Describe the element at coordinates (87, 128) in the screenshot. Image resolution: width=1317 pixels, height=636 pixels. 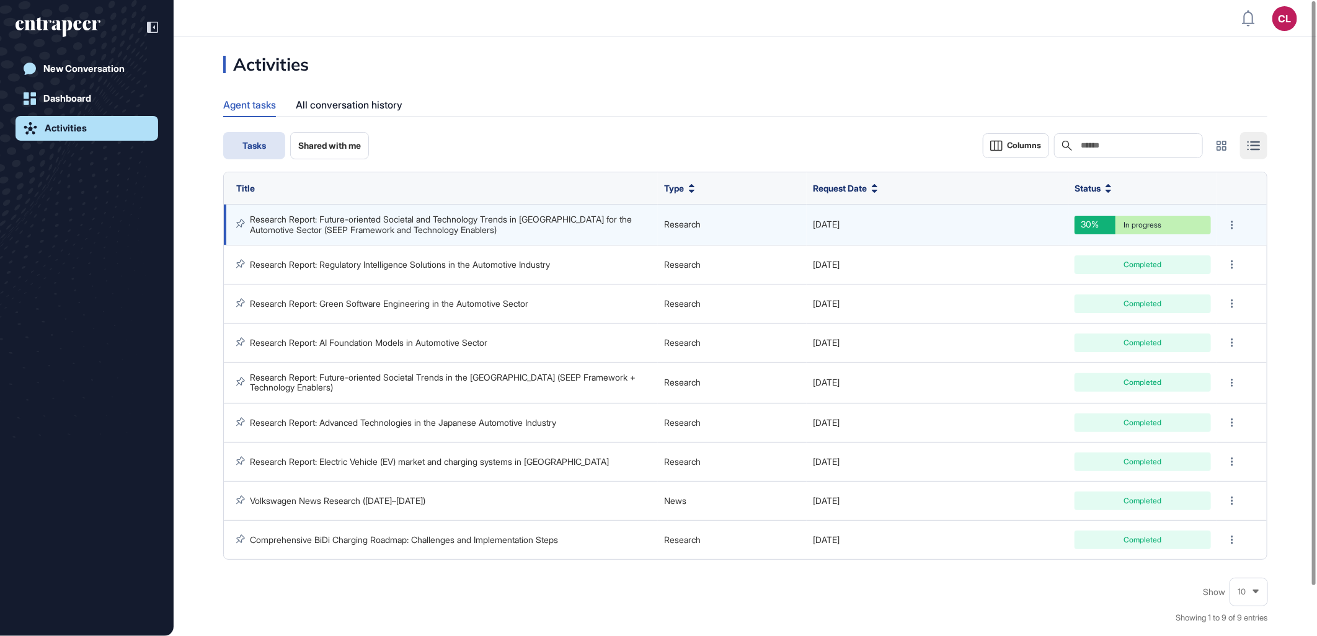
I see `a: Activities` at that location.